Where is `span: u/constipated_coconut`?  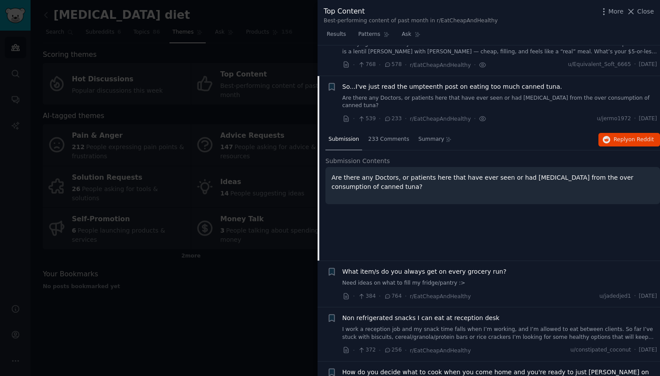
span: u/constipated_coconut is located at coordinates (601, 350).